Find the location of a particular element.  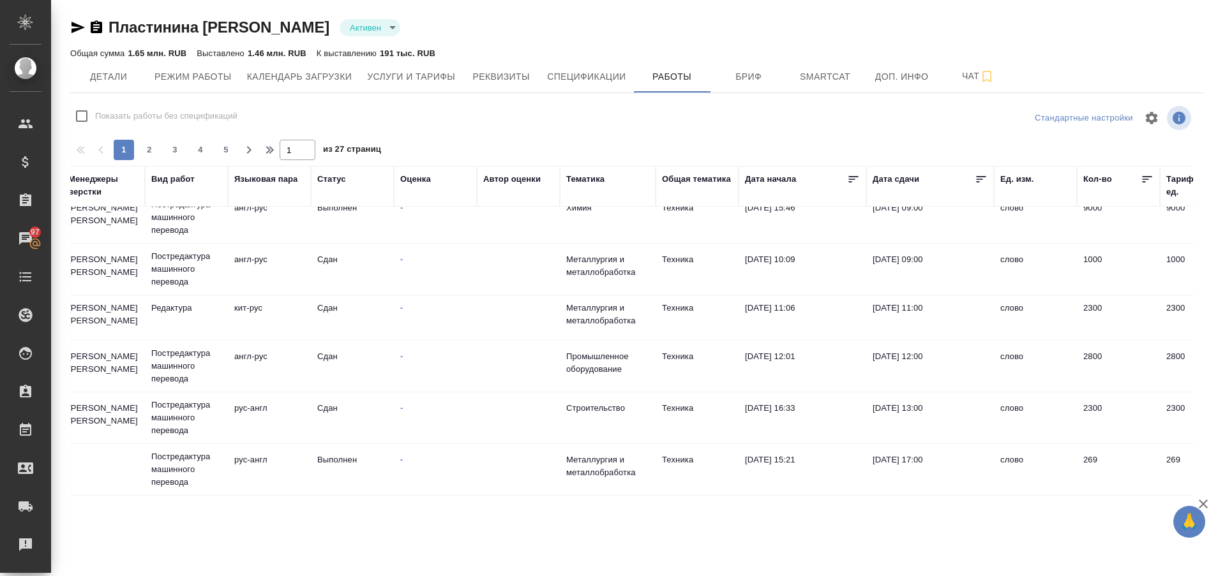

span: Детали is located at coordinates (109, 77).